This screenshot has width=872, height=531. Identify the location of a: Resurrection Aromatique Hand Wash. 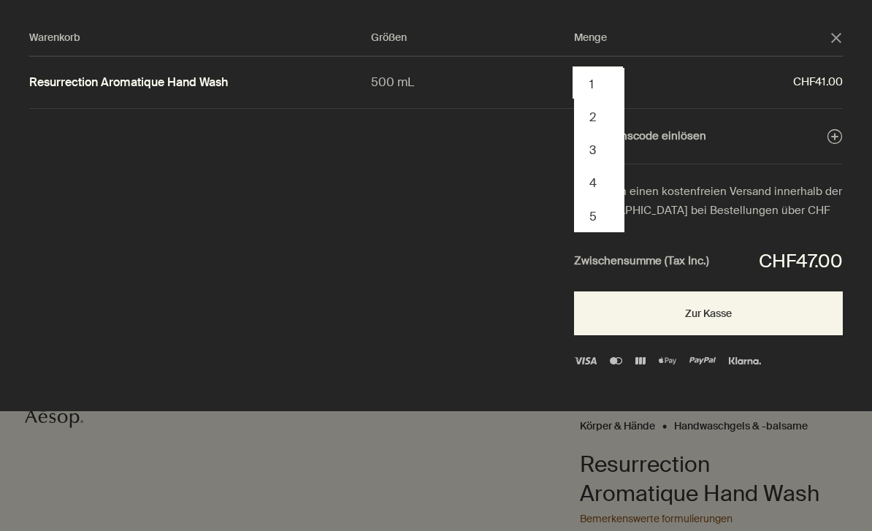
(128, 82).